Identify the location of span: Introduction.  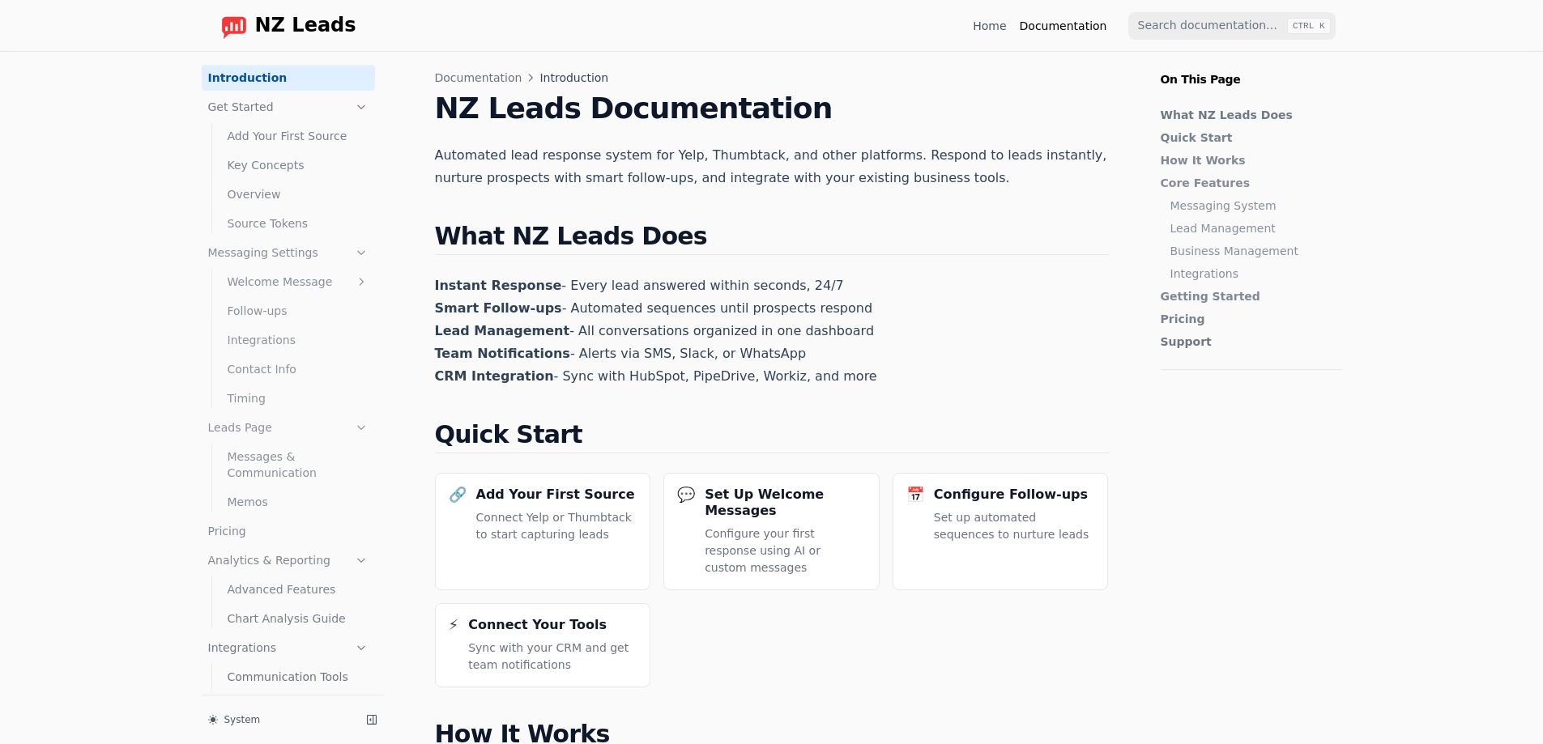
(573, 78).